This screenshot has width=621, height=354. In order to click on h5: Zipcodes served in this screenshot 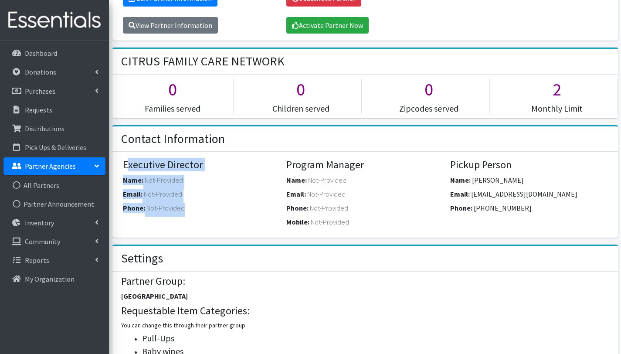, I will do `click(429, 108)`.